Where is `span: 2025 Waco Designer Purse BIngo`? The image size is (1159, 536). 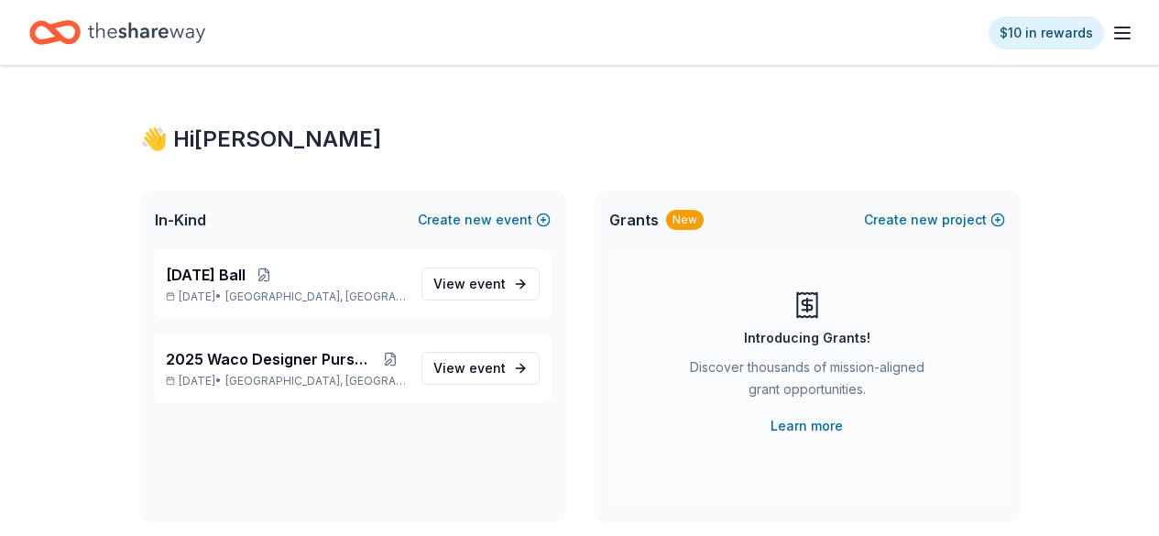
span: 2025 Waco Designer Purse BIngo is located at coordinates (270, 359).